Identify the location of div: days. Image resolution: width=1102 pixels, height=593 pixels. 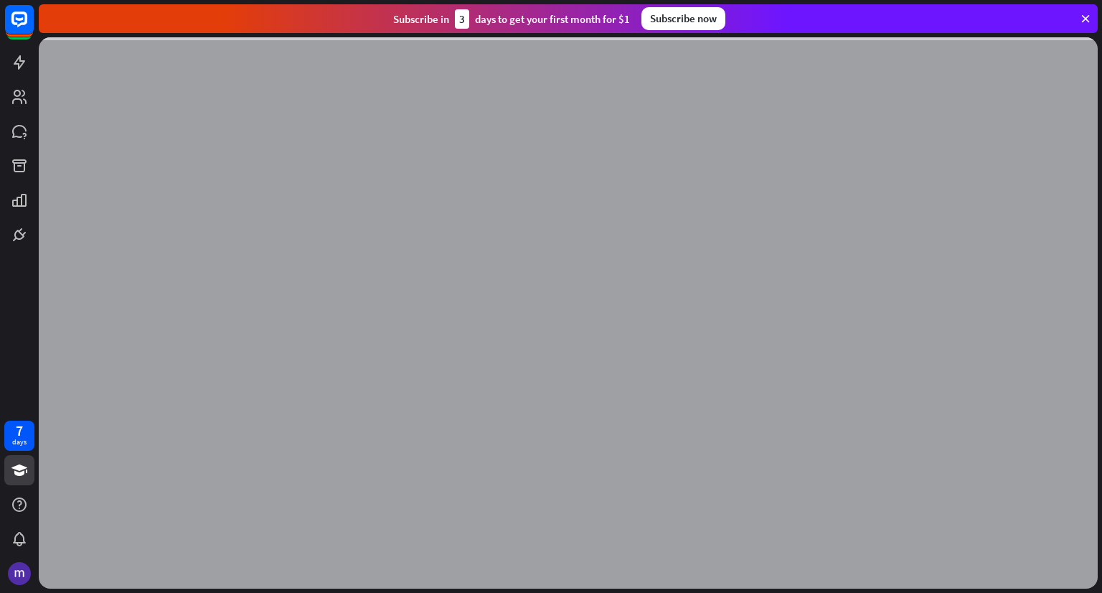
(19, 442).